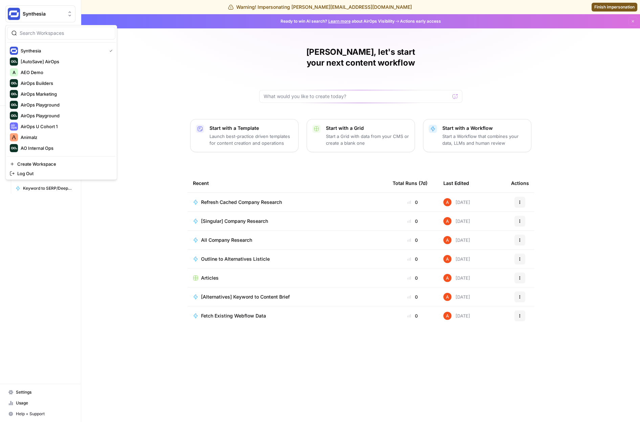 The height and width of the screenshot is (422, 640). Describe the element at coordinates (40, 14) in the screenshot. I see `button: Workspace: Synthesia` at that location.